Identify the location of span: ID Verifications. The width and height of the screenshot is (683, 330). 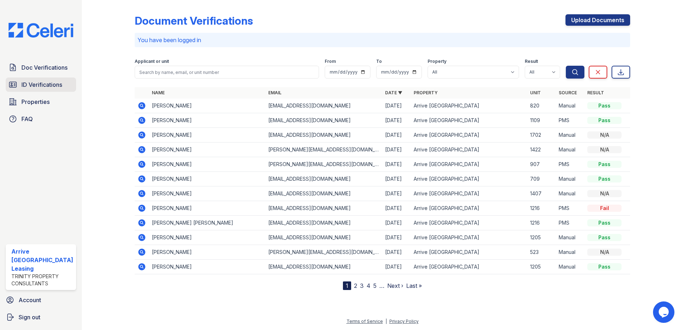
(42, 85).